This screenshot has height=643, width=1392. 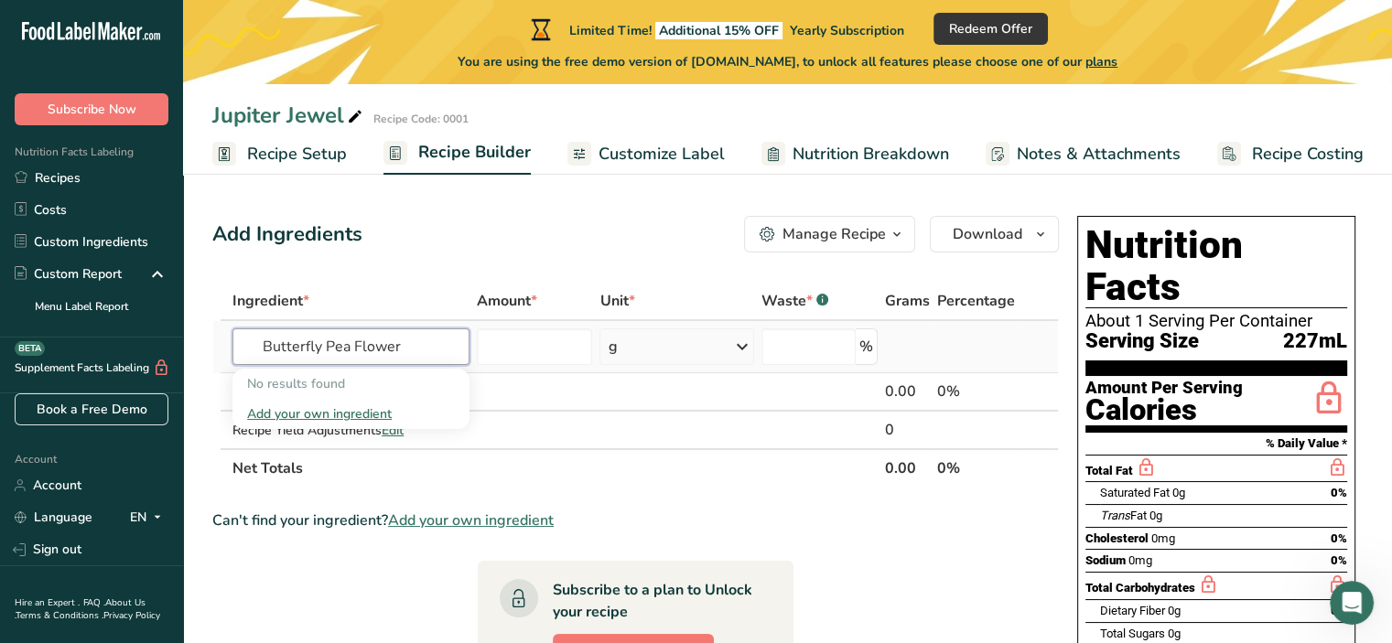 What do you see at coordinates (870, 154) in the screenshot?
I see `span: Nutrition Breakdown` at bounding box center [870, 154].